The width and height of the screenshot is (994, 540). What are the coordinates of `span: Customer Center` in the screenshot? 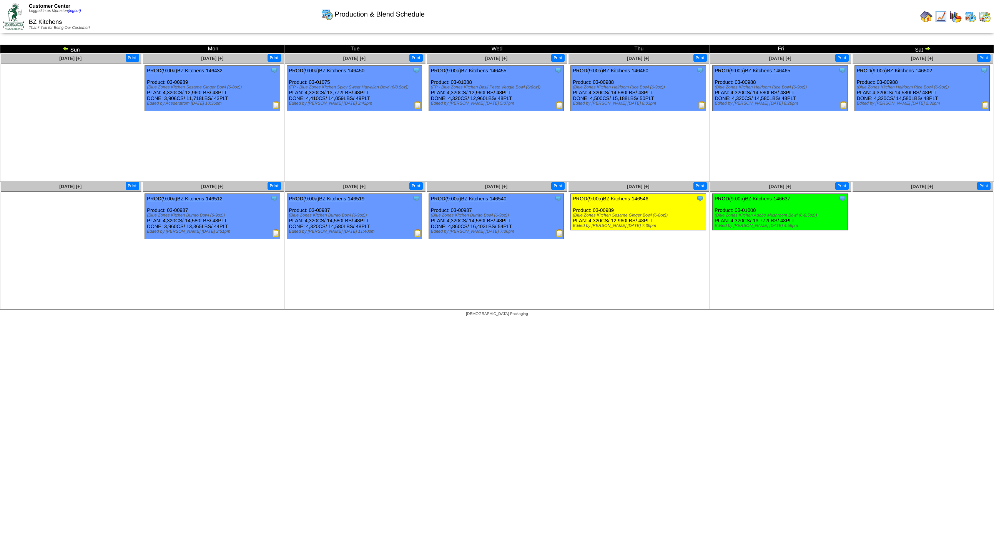 It's located at (50, 6).